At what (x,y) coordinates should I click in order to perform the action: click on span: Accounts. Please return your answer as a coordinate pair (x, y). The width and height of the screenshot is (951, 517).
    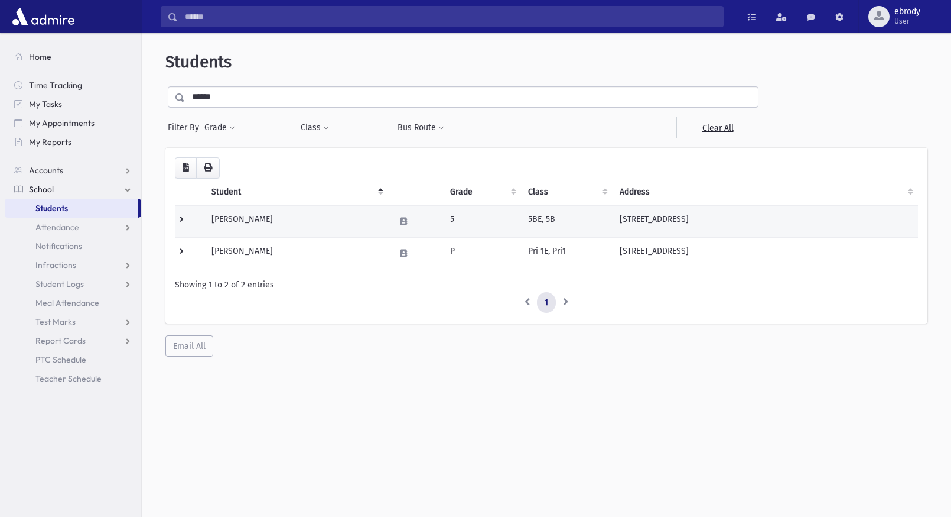
    Looking at the image, I should click on (46, 170).